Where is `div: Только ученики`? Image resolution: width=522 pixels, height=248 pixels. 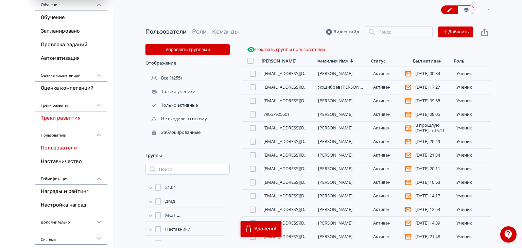
div: Только ученики is located at coordinates (171, 92).